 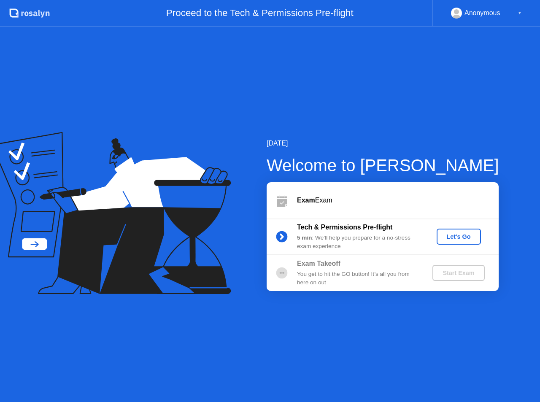 I want to click on b: Exam, so click(x=306, y=200).